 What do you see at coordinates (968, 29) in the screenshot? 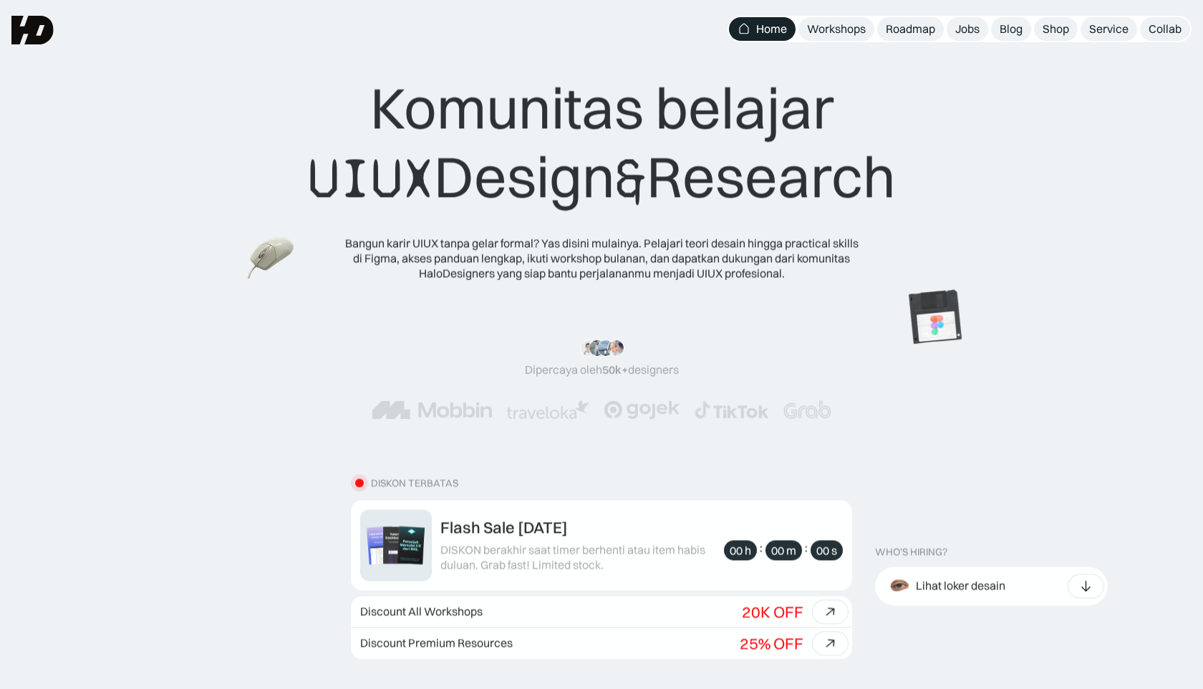
I see `div: Jobs` at bounding box center [968, 29].